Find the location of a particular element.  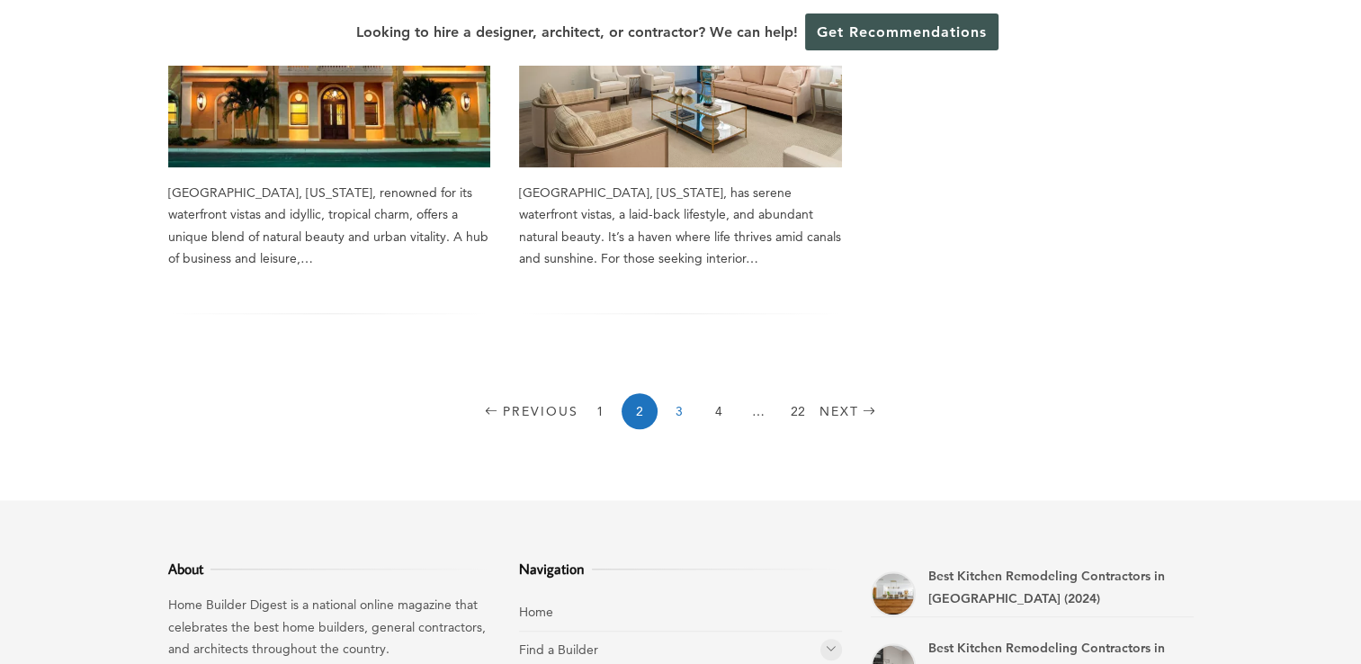

a: 22 is located at coordinates (798, 411).